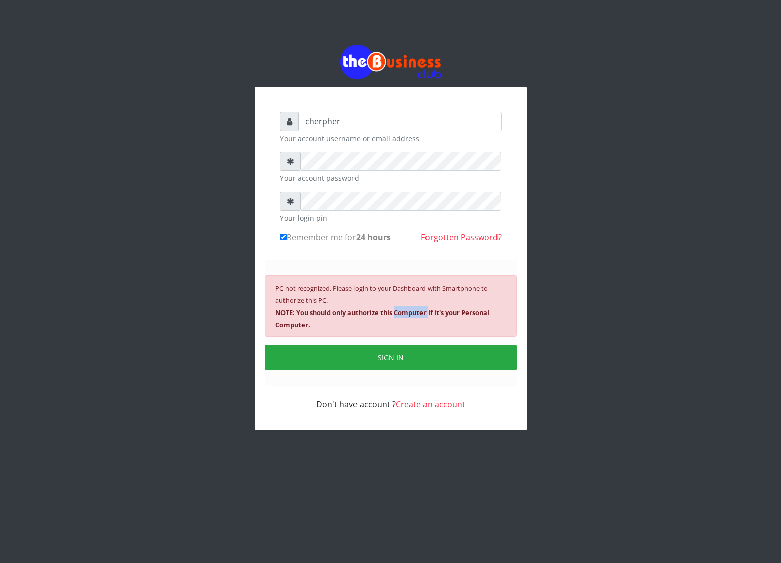 The width and height of the screenshot is (781, 563). What do you see at coordinates (391, 357) in the screenshot?
I see `button: SIGN IN` at bounding box center [391, 357].